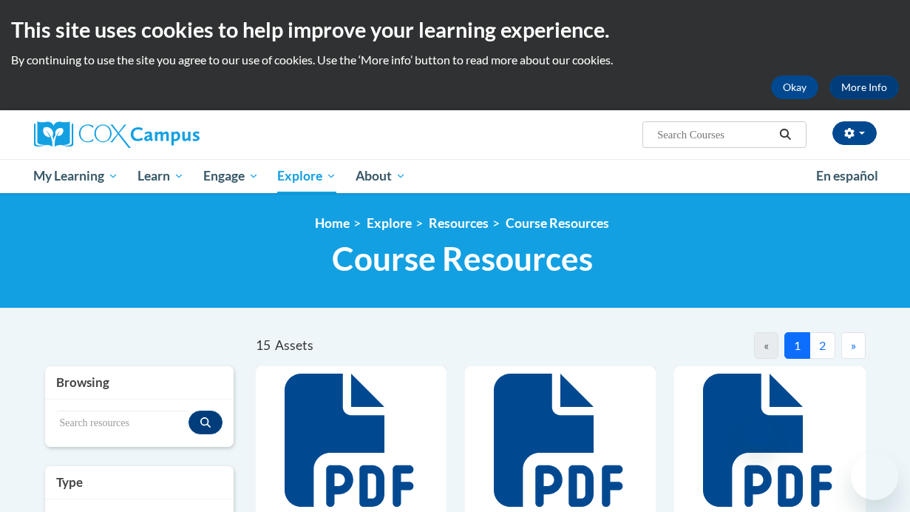  I want to click on a: En español, so click(847, 176).